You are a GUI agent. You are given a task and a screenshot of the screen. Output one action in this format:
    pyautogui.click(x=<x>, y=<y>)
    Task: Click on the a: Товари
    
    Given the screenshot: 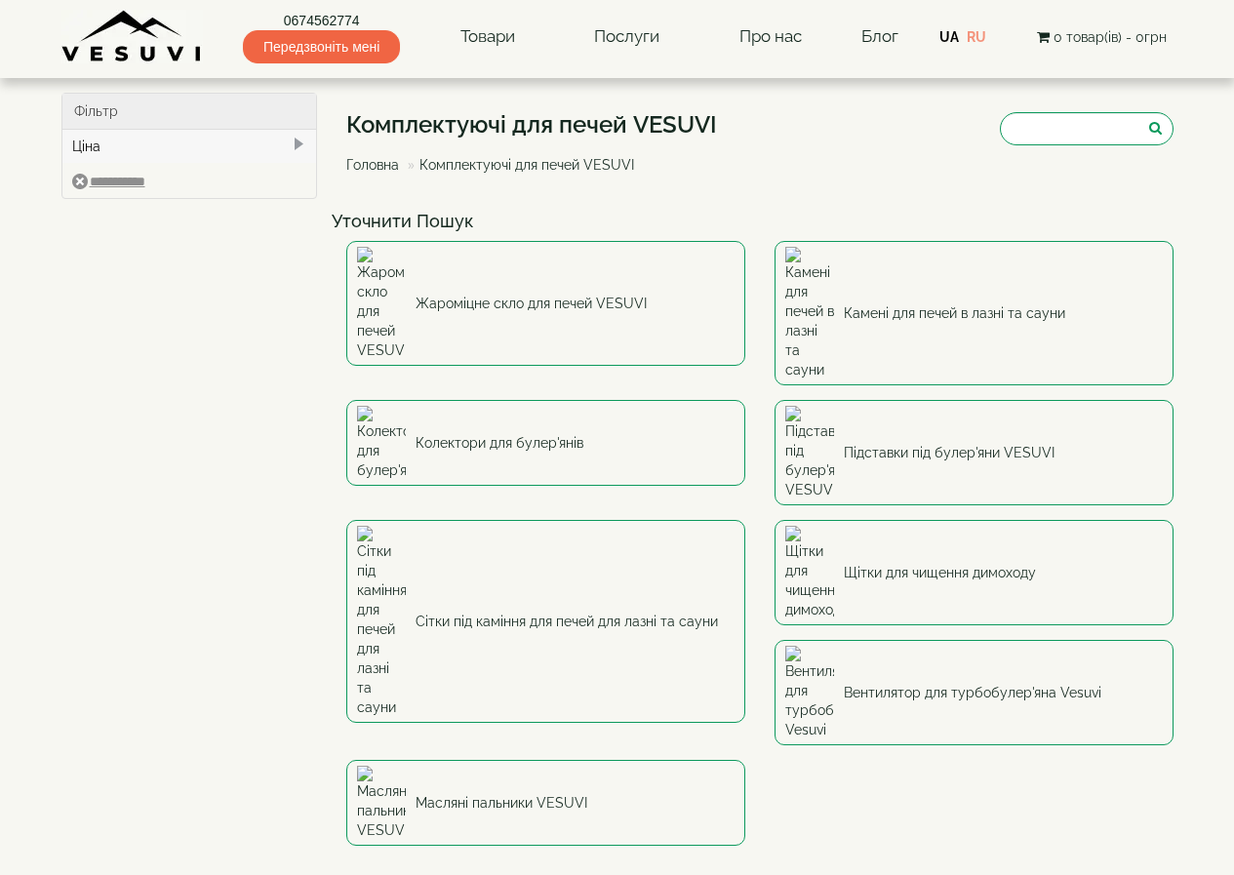 What is the action you would take?
    pyautogui.click(x=488, y=37)
    